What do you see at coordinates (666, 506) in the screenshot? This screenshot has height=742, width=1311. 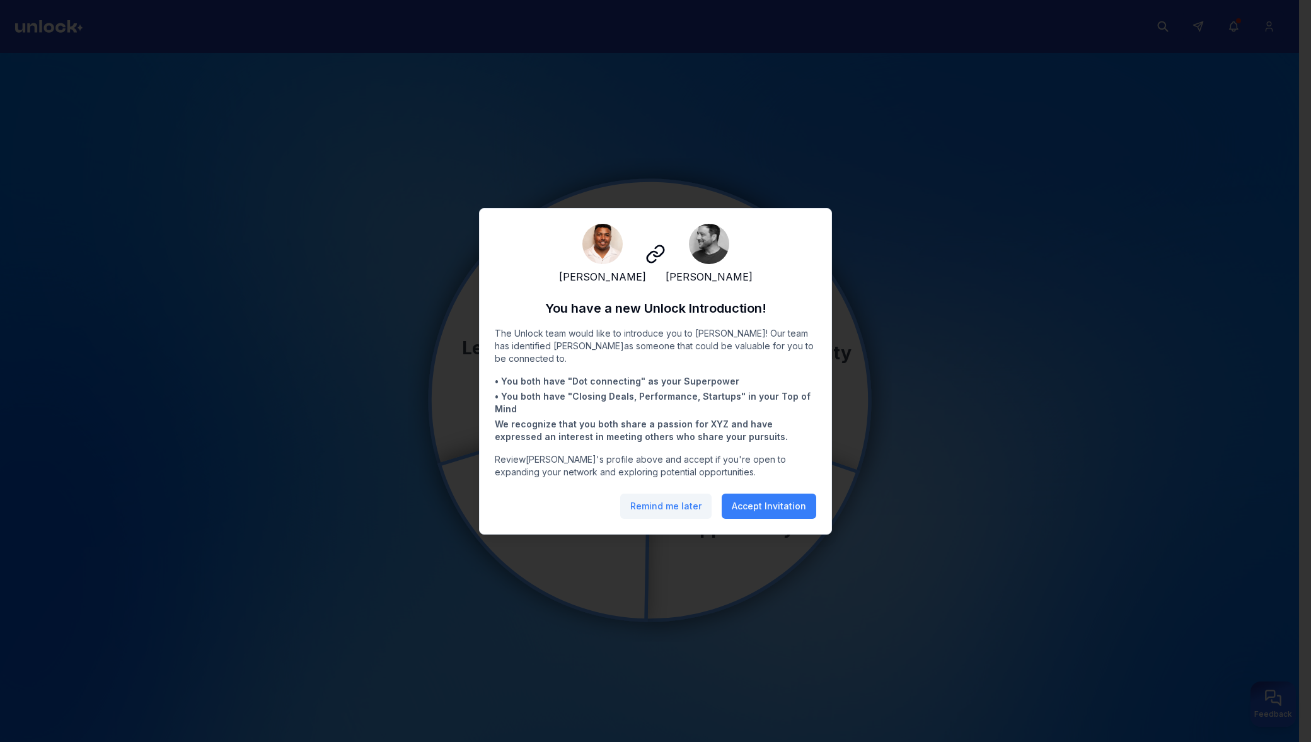 I see `button: Remind me later` at bounding box center [666, 506].